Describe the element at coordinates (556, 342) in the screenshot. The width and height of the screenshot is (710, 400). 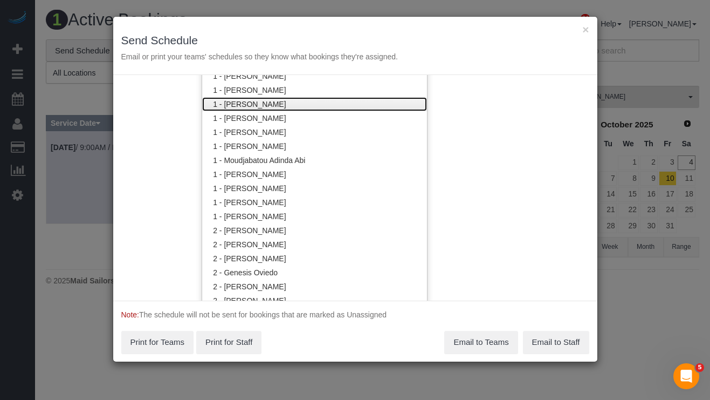
I see `button: Email to Staff` at that location.